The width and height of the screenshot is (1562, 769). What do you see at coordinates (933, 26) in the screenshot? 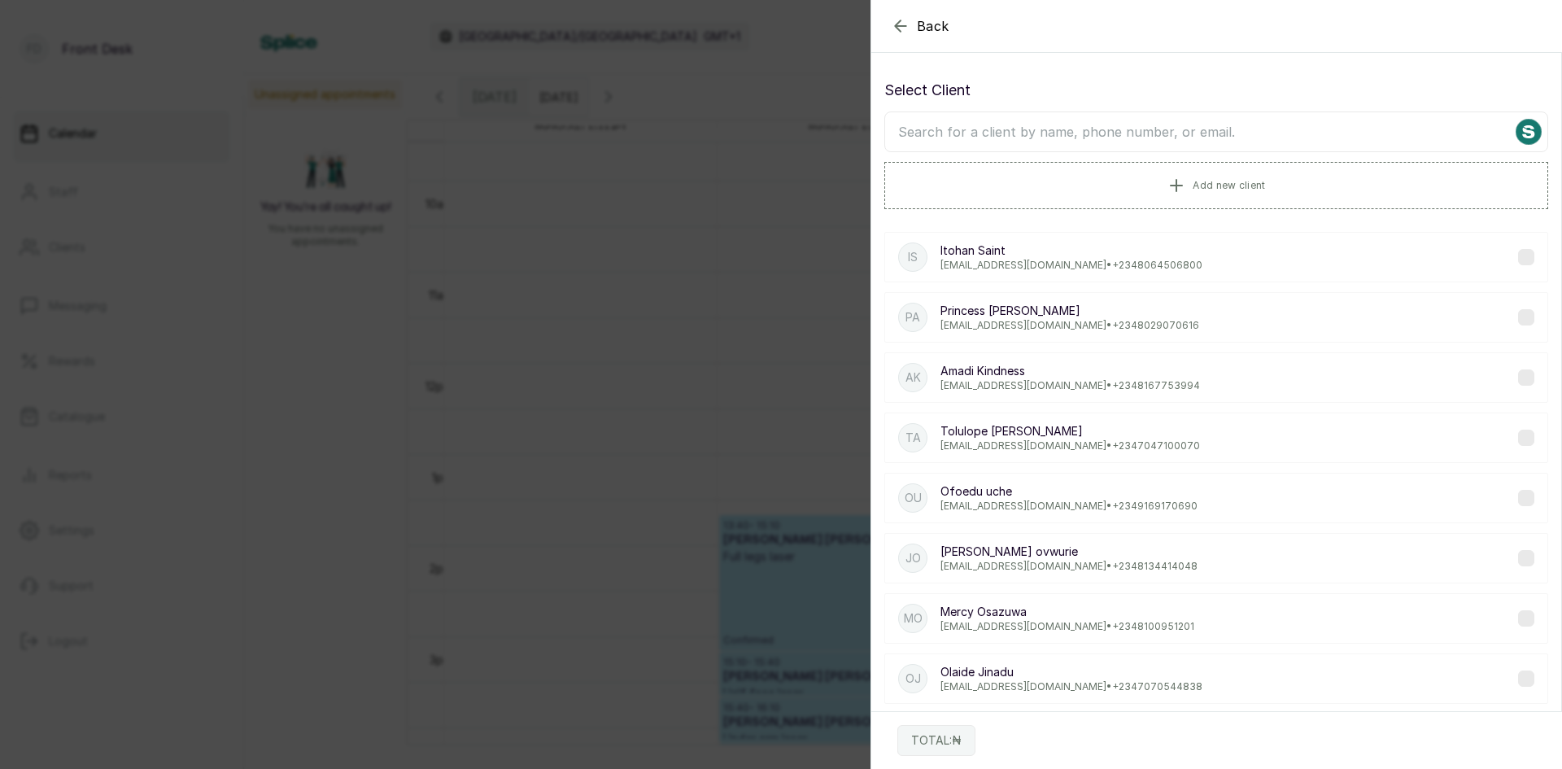
I see `span: Back` at bounding box center [933, 26].